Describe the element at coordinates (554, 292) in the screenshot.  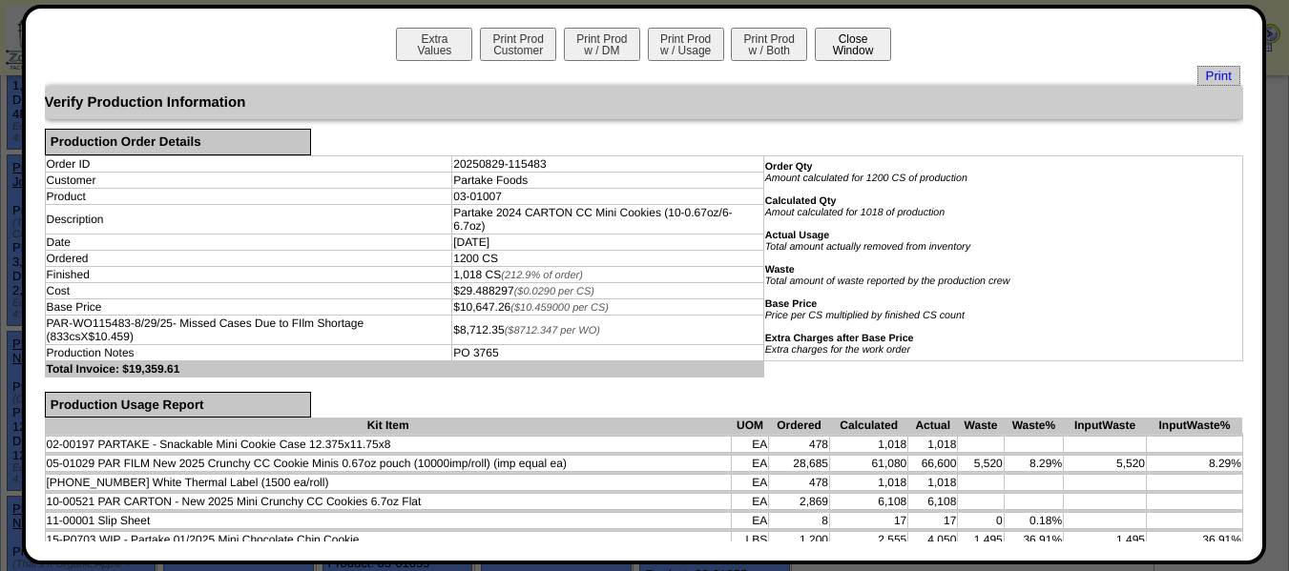
I see `span: ($0.0290 per CS)` at that location.